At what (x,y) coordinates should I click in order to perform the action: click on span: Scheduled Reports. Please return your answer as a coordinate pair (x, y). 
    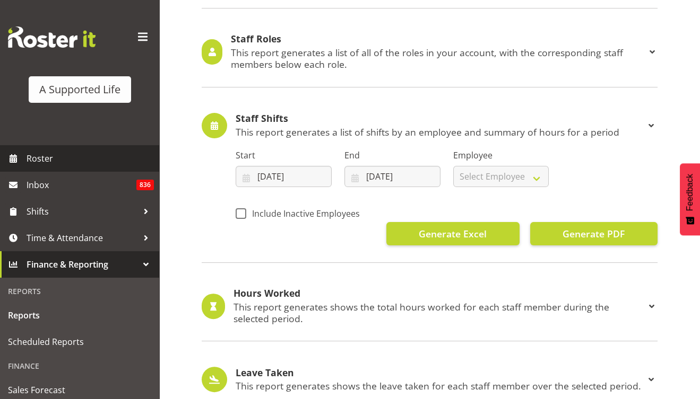
    Looking at the image, I should click on (80, 342).